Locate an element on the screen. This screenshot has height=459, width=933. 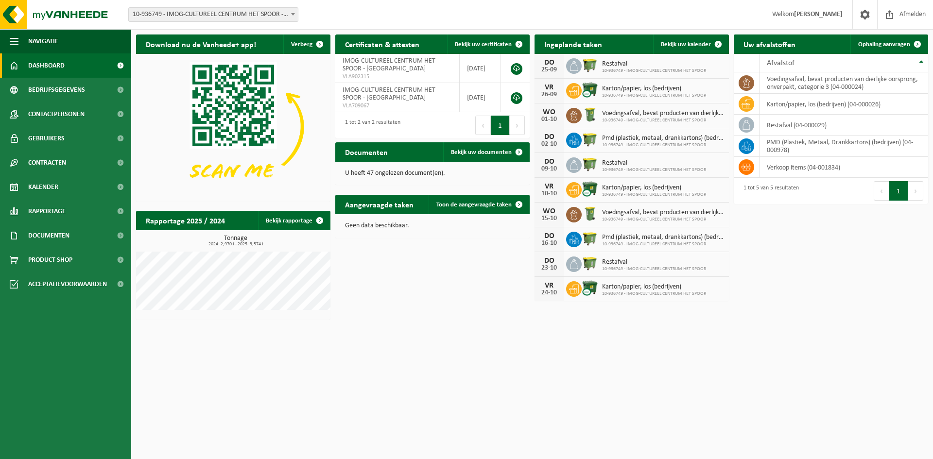
h2: Aangevraagde taken is located at coordinates (379, 204).